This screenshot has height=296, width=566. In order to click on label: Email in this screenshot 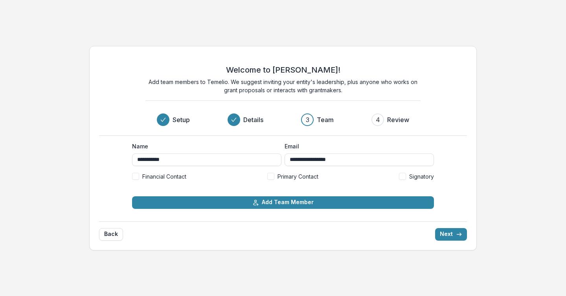, I will do `click(357, 146)`.